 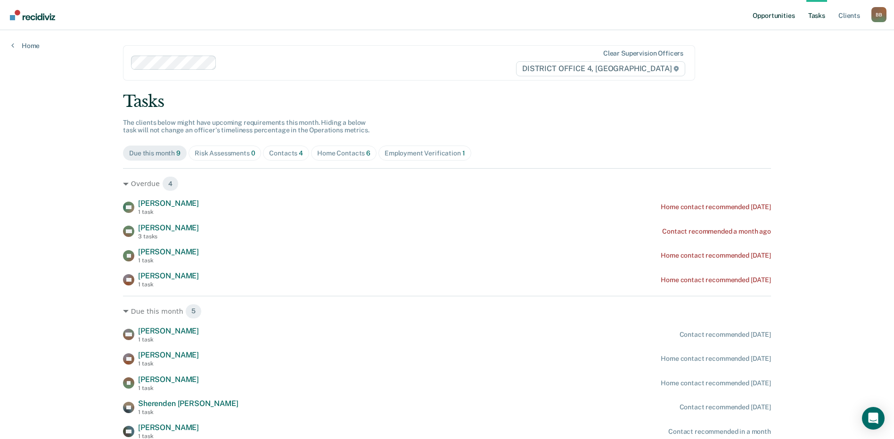 I want to click on div: B B, so click(x=879, y=15).